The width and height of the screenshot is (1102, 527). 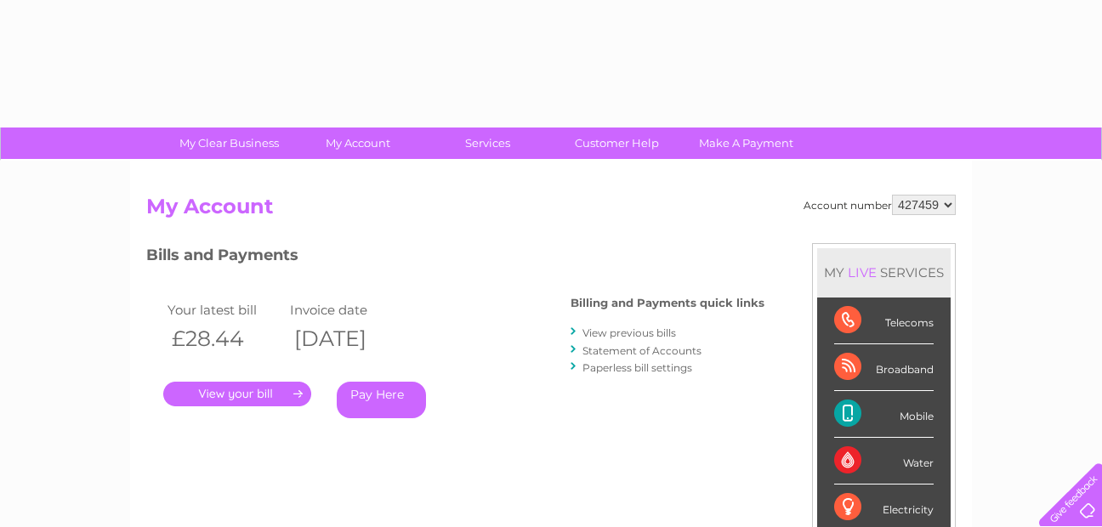 I want to click on h4: Billing and Payments quick links, so click(x=668, y=303).